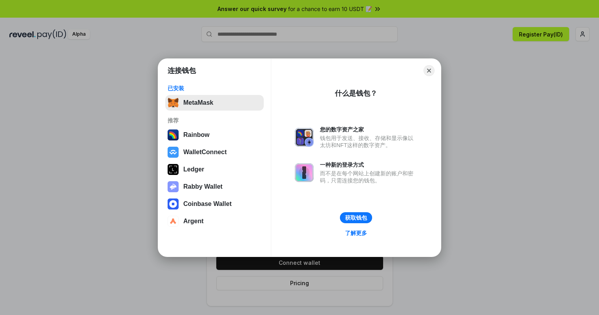  I want to click on div: 了解更多, so click(356, 233).